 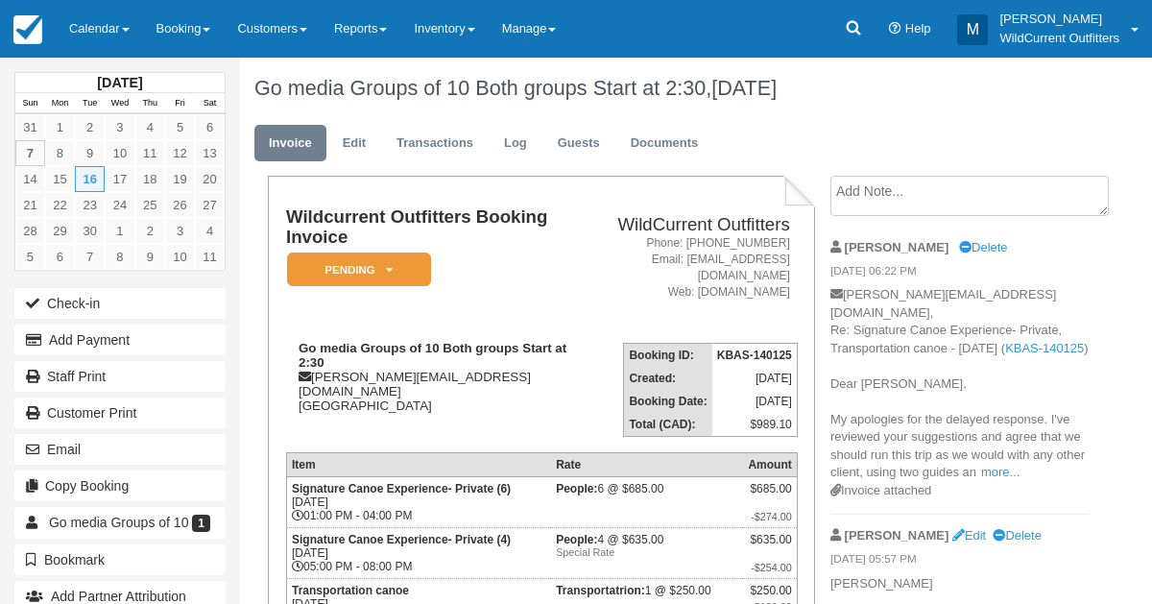 I want to click on a: Invoice, so click(x=290, y=143).